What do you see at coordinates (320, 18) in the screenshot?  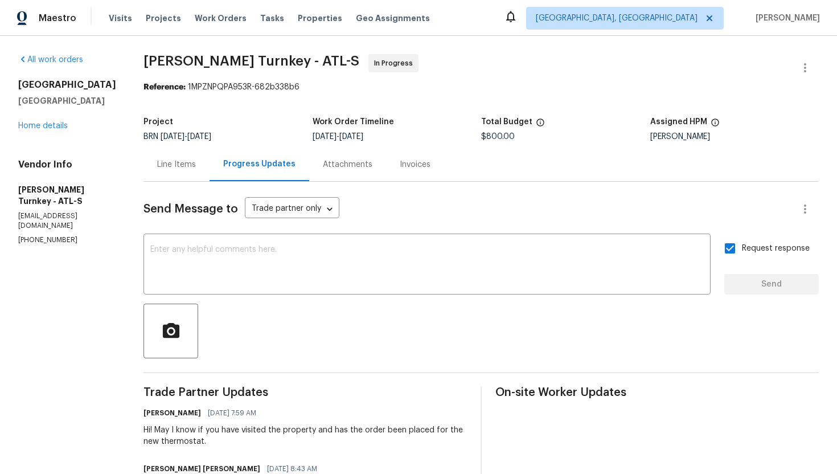 I see `span: Properties` at bounding box center [320, 18].